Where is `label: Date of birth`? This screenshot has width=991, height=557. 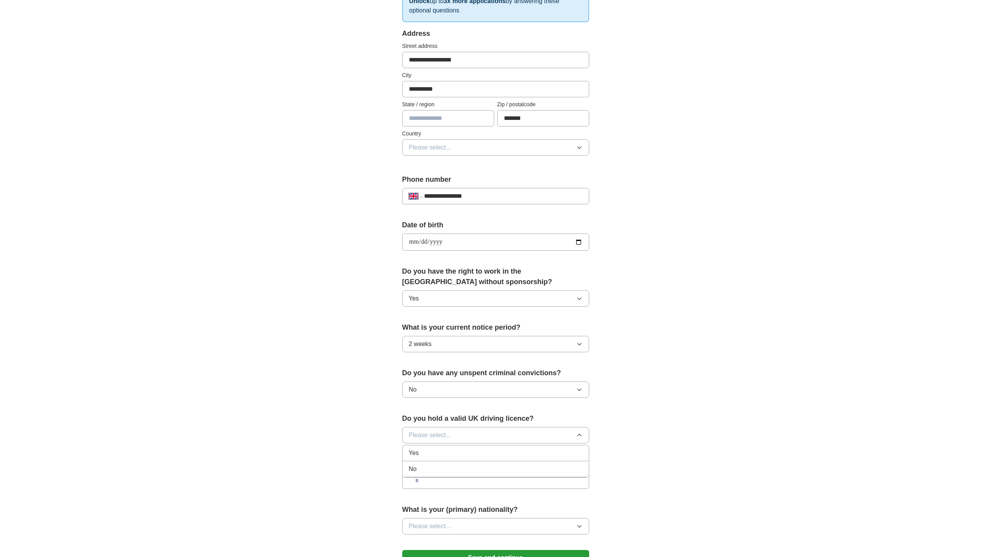
label: Date of birth is located at coordinates (496, 225).